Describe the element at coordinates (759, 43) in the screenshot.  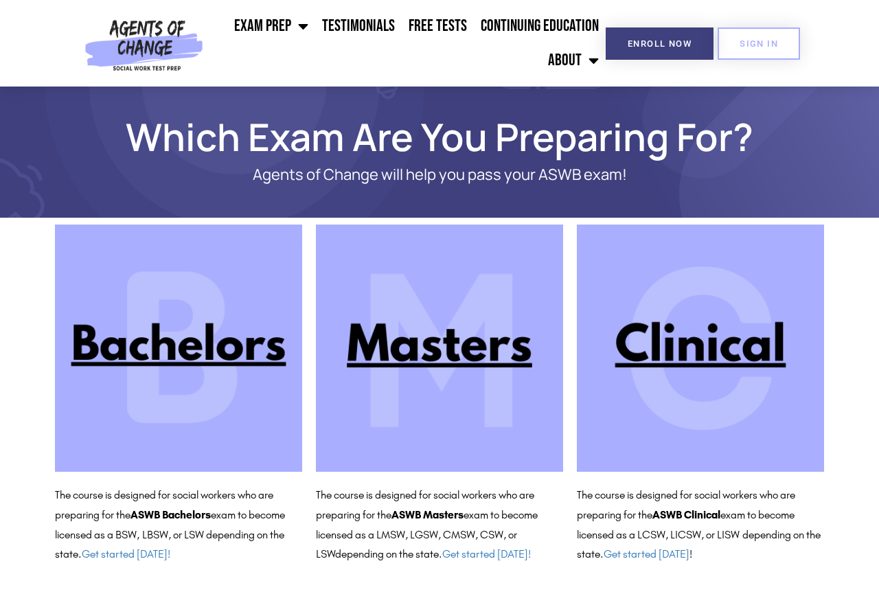
I see `a: SIGN IN` at that location.